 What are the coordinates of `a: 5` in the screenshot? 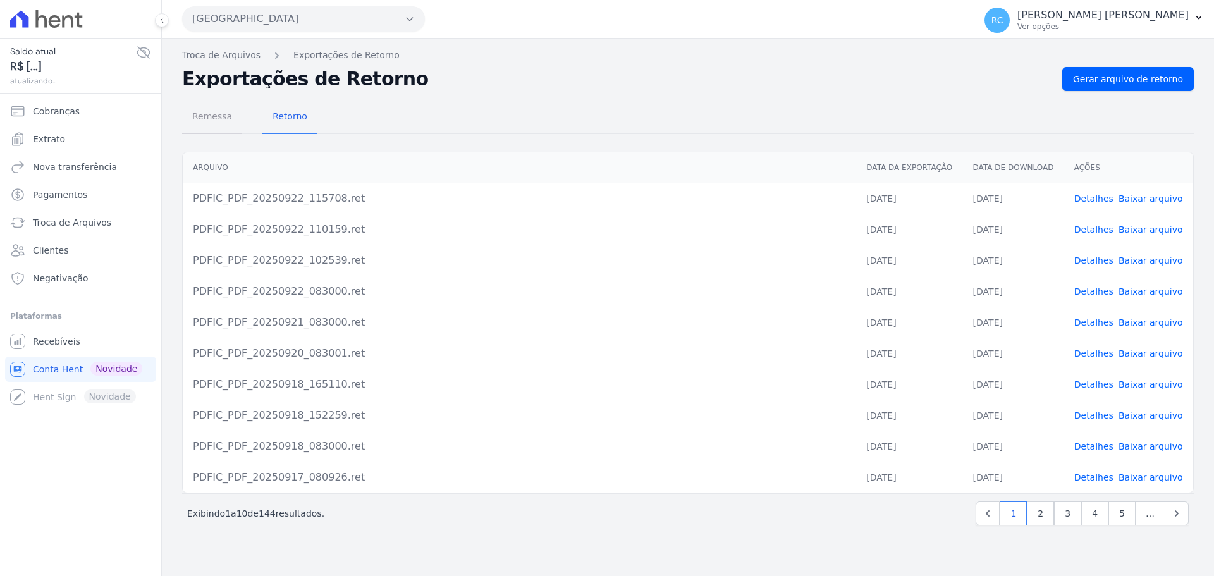 It's located at (1121, 513).